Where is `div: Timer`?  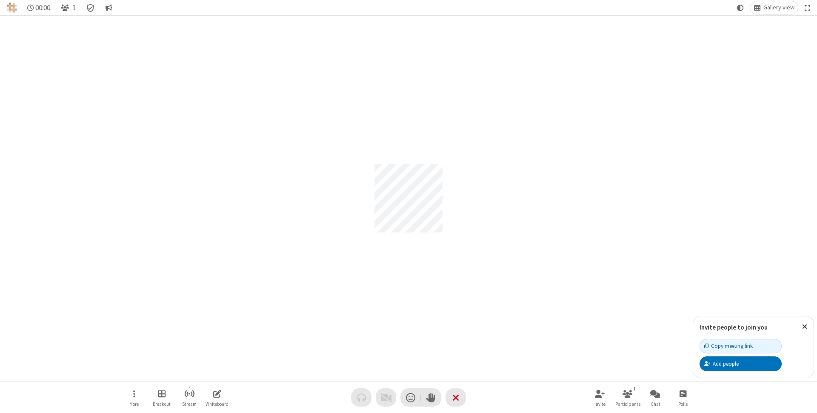
div: Timer is located at coordinates (39, 8).